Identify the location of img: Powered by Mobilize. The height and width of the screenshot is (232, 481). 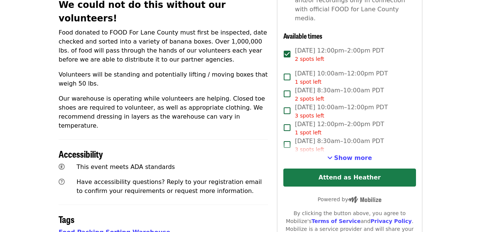
(364, 200).